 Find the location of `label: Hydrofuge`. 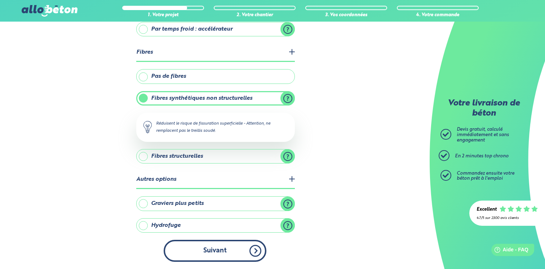

label: Hydrofuge is located at coordinates (215, 225).